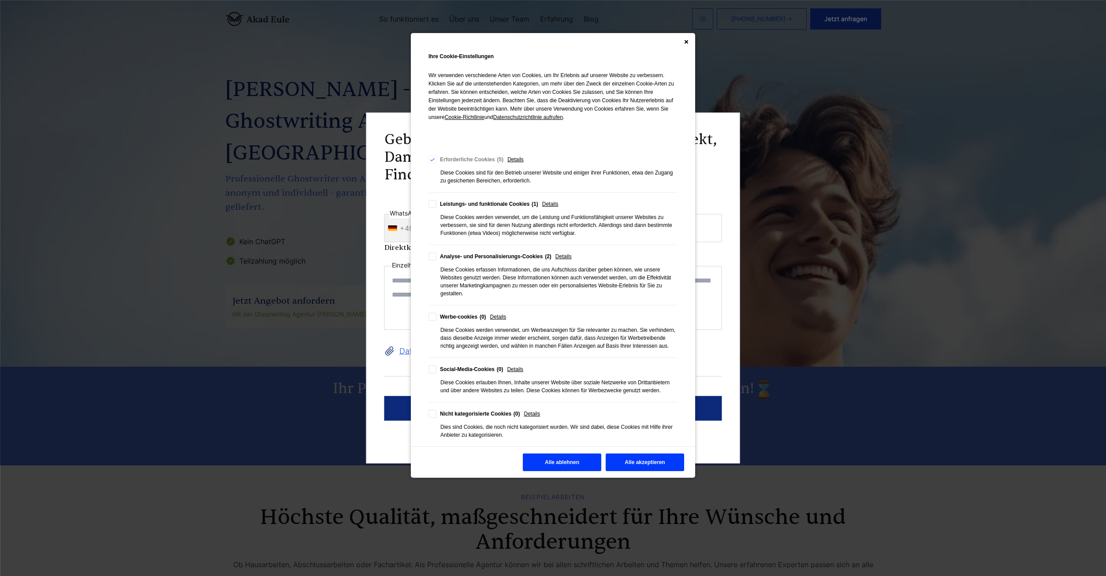  What do you see at coordinates (559, 177) in the screenshot?
I see `div: Diese Cookies sind für den Betrieb unserer Website und einiger ihrer Funktionen, etwa den Zugang ...` at bounding box center [559, 177].